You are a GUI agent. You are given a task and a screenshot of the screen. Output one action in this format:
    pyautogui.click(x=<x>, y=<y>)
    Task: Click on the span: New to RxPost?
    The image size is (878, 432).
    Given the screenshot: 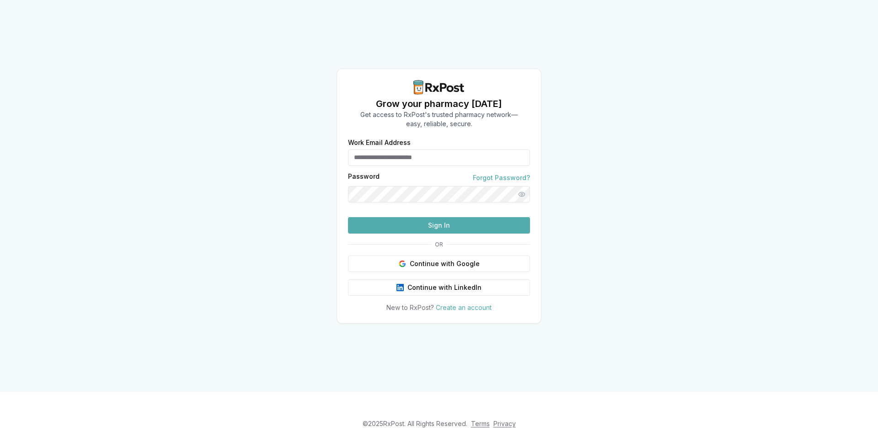 What is the action you would take?
    pyautogui.click(x=410, y=307)
    